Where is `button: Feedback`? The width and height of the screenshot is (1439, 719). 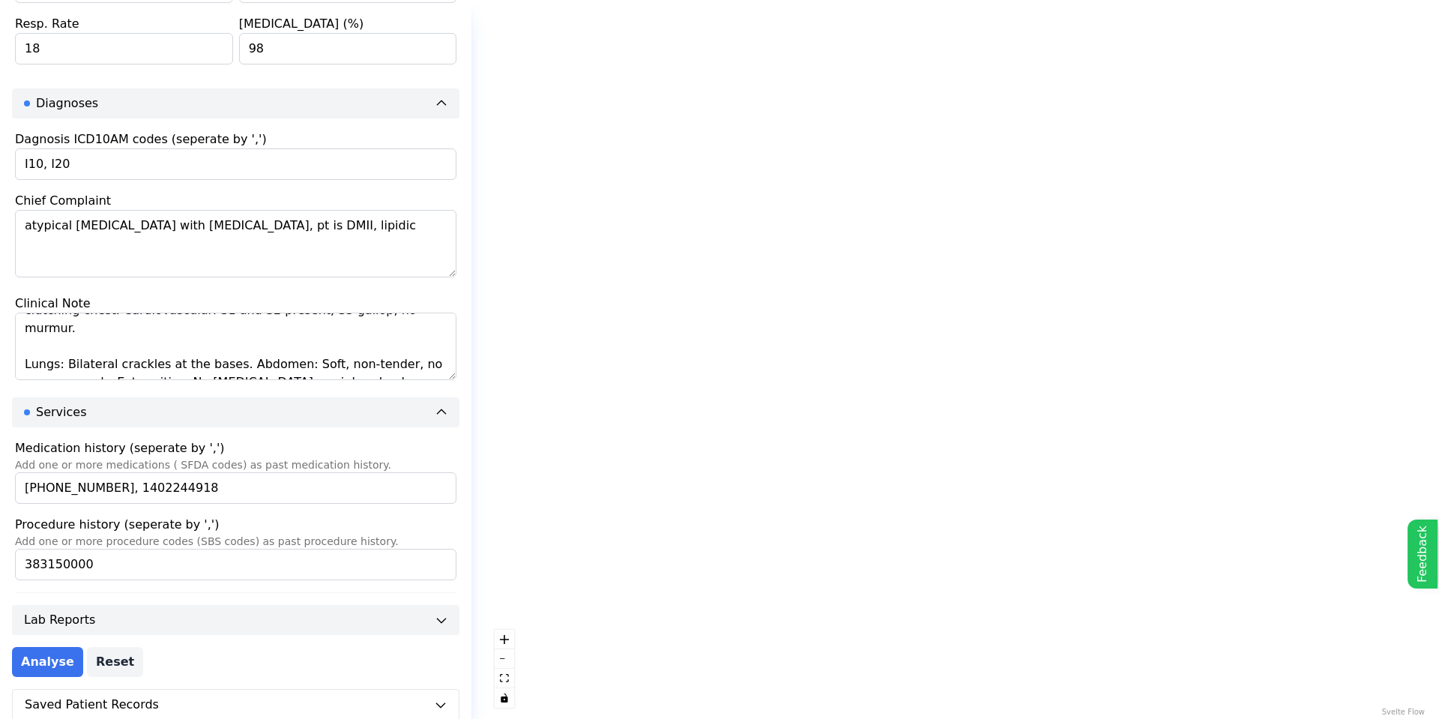 button: Feedback is located at coordinates (1423, 554).